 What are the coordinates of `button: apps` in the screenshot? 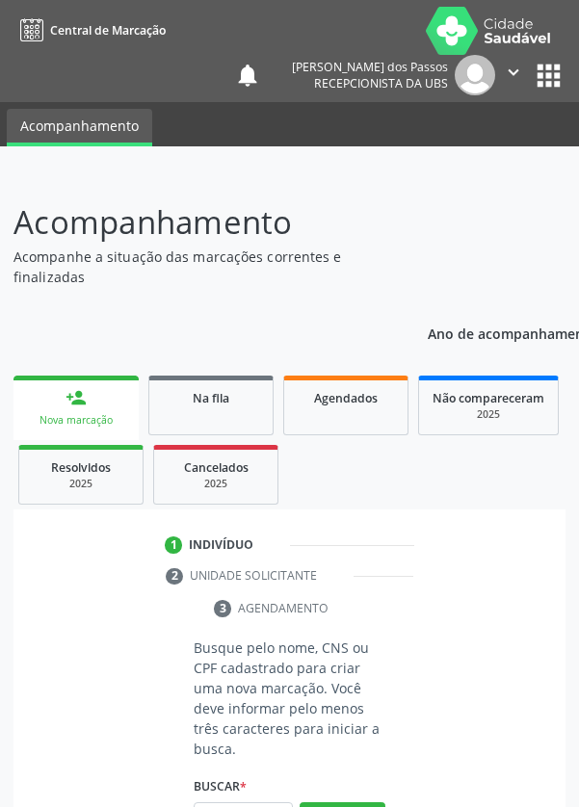 It's located at (548, 75).